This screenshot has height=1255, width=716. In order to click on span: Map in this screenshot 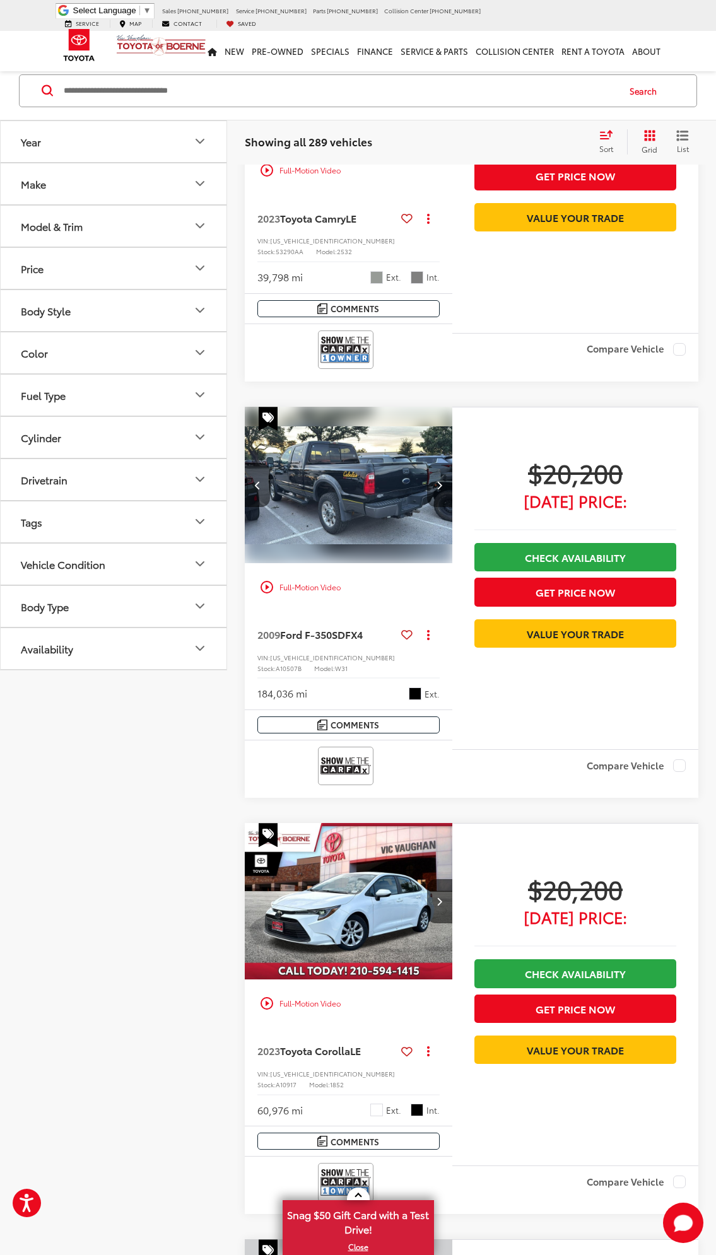, I will do `click(135, 23)`.